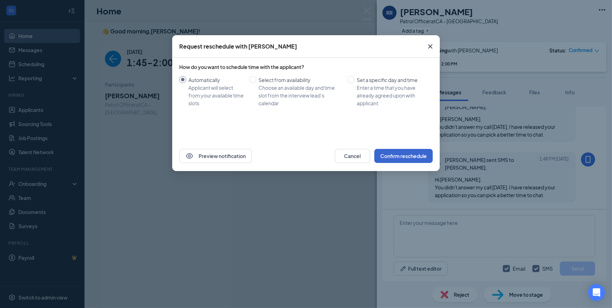 This screenshot has width=612, height=308. I want to click on div: Automatically, so click(216, 80).